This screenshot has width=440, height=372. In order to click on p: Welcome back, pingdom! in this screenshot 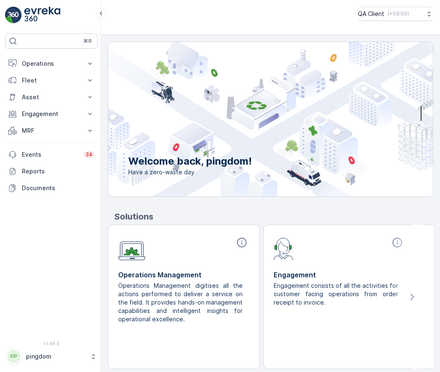, I will do `click(190, 161)`.